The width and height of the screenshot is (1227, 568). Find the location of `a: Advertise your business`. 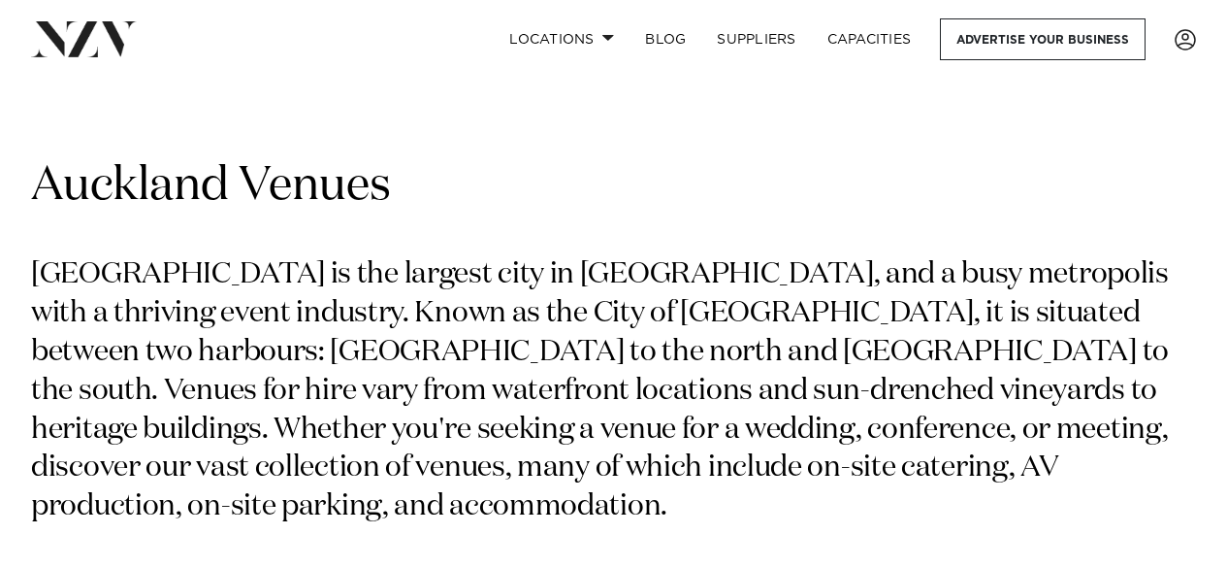

a: Advertise your business is located at coordinates (1043, 39).